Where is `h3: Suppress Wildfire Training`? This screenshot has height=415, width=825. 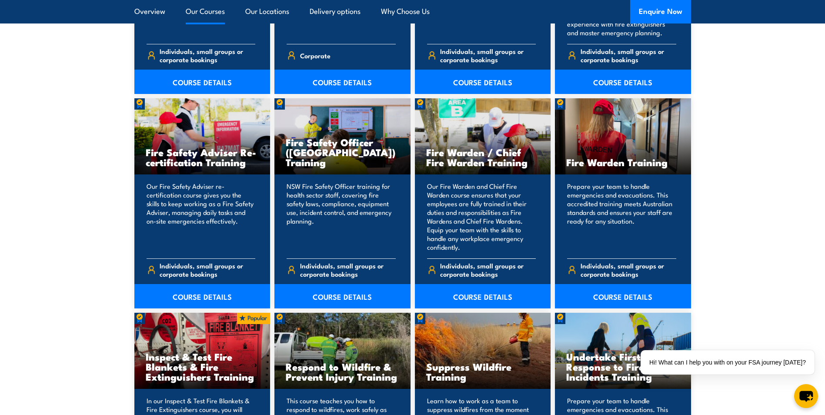 h3: Suppress Wildfire Training is located at coordinates (482, 371).